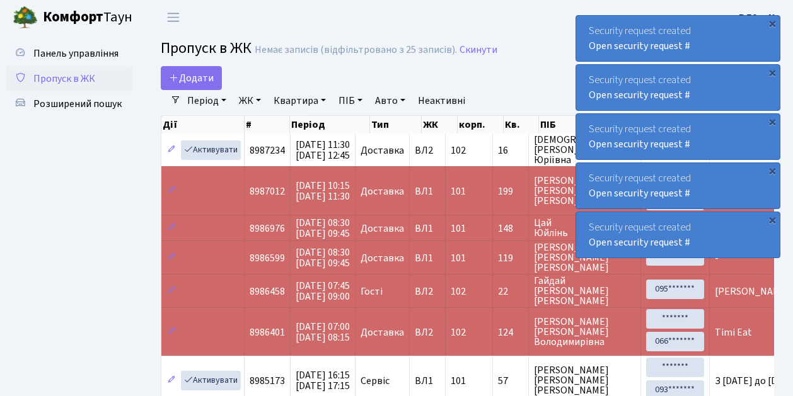 Image resolution: width=793 pixels, height=396 pixels. What do you see at coordinates (267, 151) in the screenshot?
I see `span: 8987234` at bounding box center [267, 151].